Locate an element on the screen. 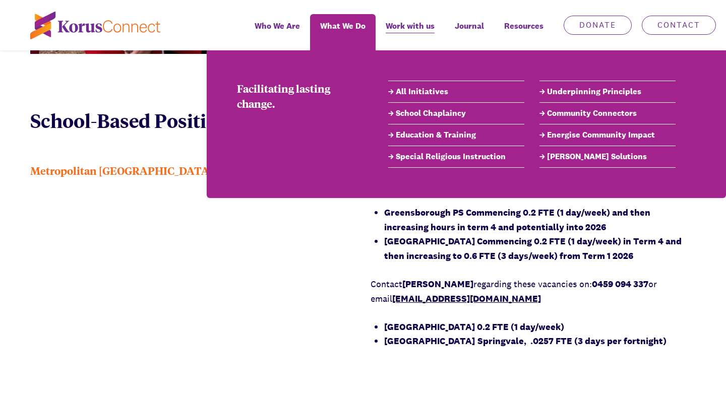 The image size is (726, 397). a: Journal is located at coordinates (469, 32).